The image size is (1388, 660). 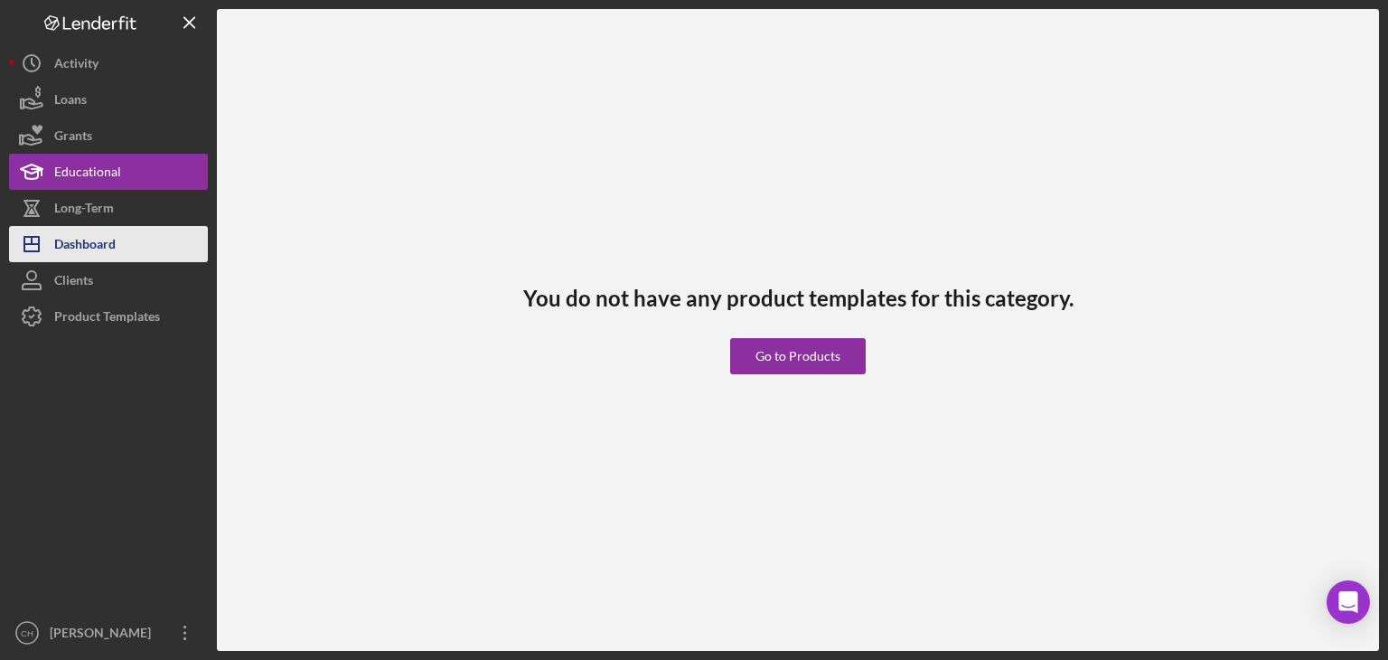 What do you see at coordinates (27, 633) in the screenshot?
I see `text: CH` at bounding box center [27, 633].